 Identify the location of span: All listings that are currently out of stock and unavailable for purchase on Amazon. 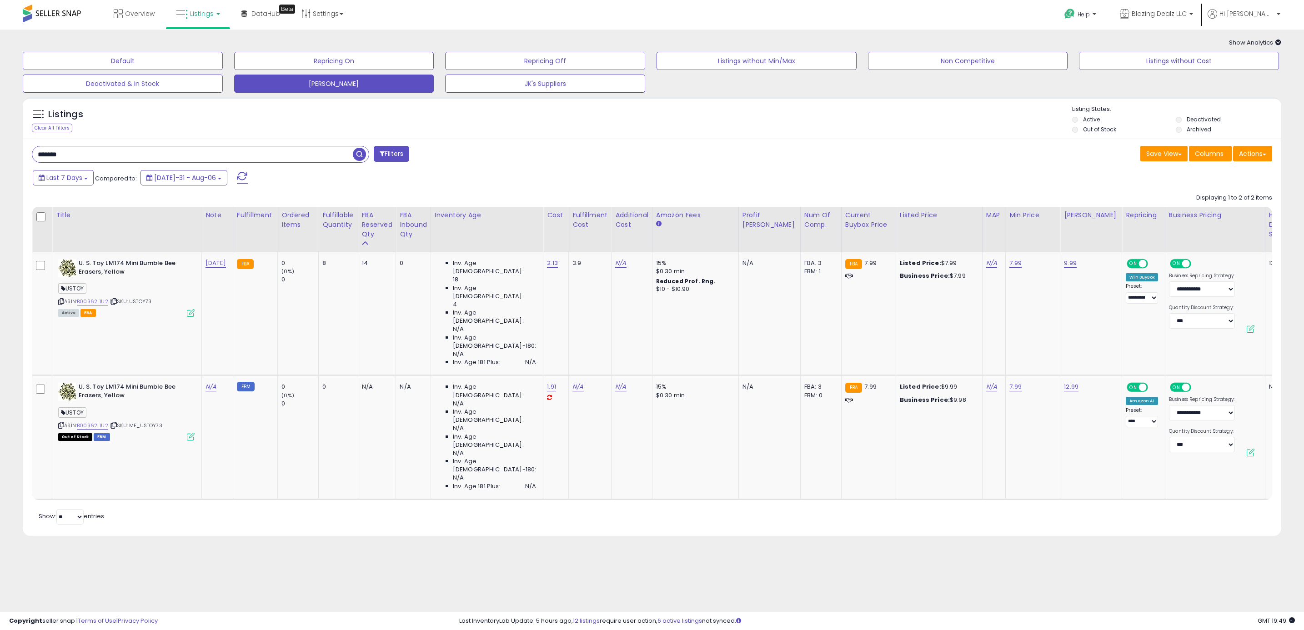
(75, 437).